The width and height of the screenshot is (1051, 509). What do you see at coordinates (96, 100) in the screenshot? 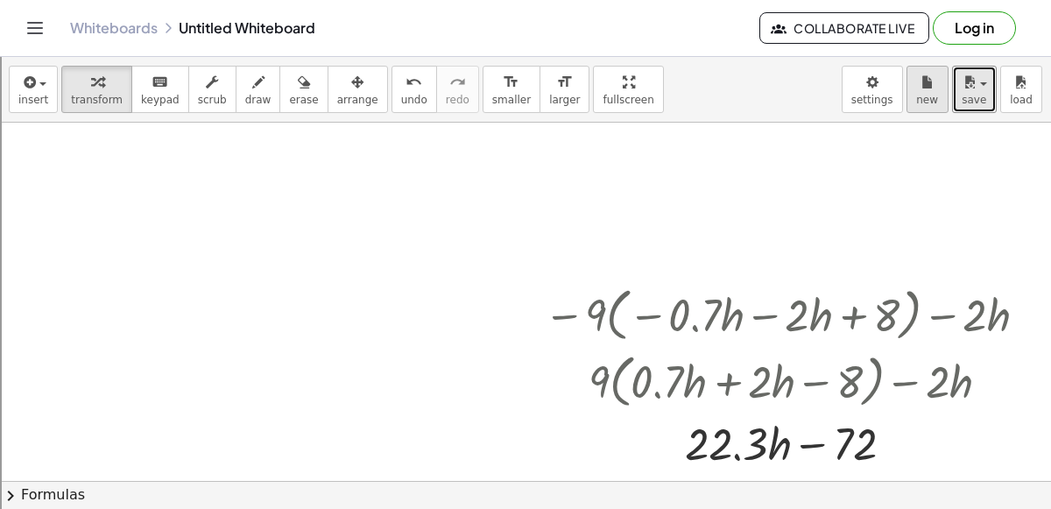
I see `span: transform` at bounding box center [96, 100].